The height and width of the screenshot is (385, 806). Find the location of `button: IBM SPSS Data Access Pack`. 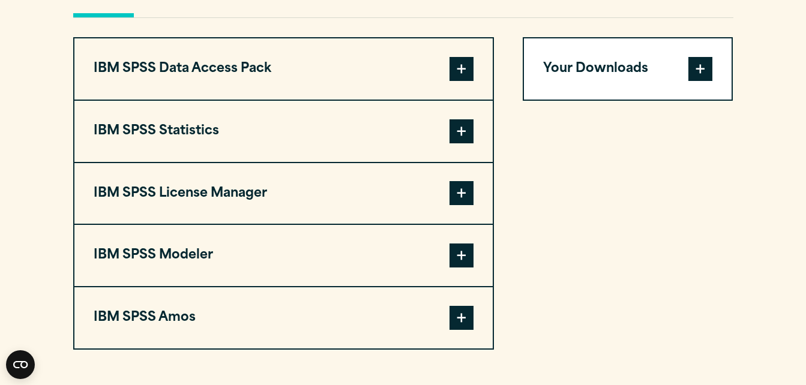

button: IBM SPSS Data Access Pack is located at coordinates (283, 69).